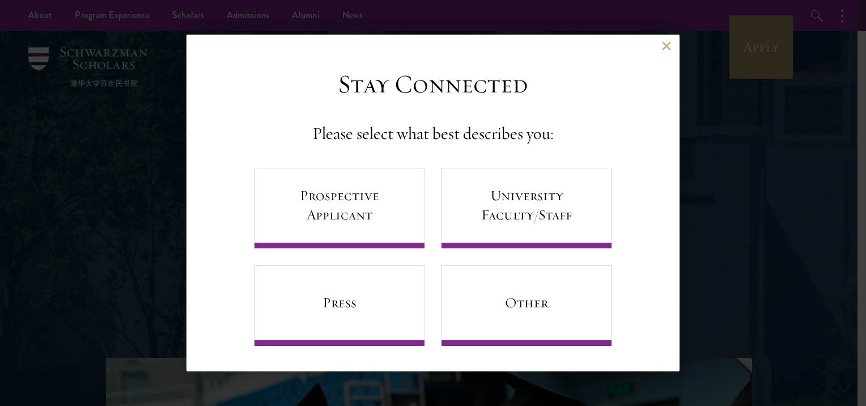  Describe the element at coordinates (527, 306) in the screenshot. I see `a: Other` at that location.